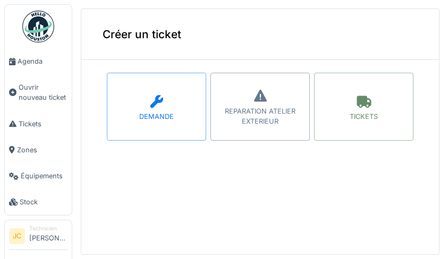 The image size is (448, 259). What do you see at coordinates (363, 116) in the screenshot?
I see `div: TICKETS` at bounding box center [363, 116].